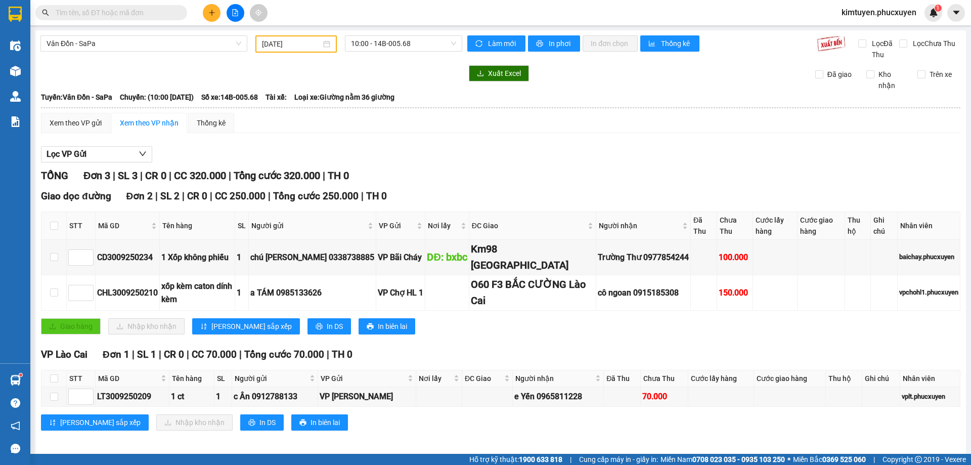 This screenshot has height=465, width=971. Describe the element at coordinates (75, 123) in the screenshot. I see `div: Xem theo VP gửi` at that location.